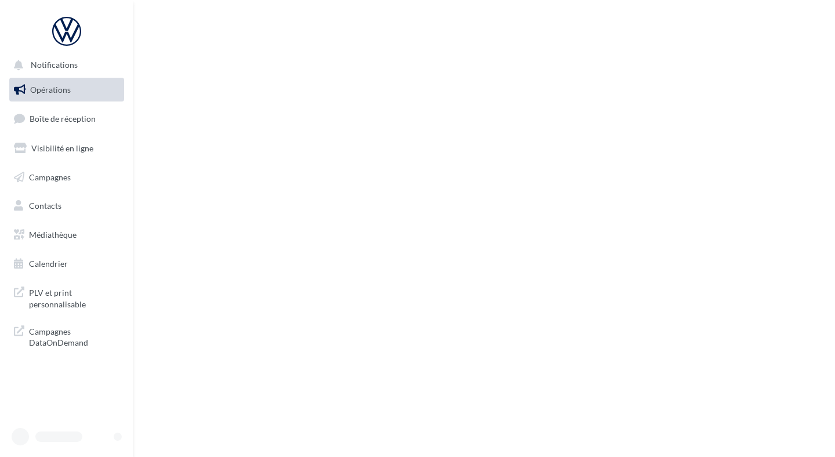 This screenshot has height=457, width=835. What do you see at coordinates (62, 148) in the screenshot?
I see `span: Visibilité en ligne` at bounding box center [62, 148].